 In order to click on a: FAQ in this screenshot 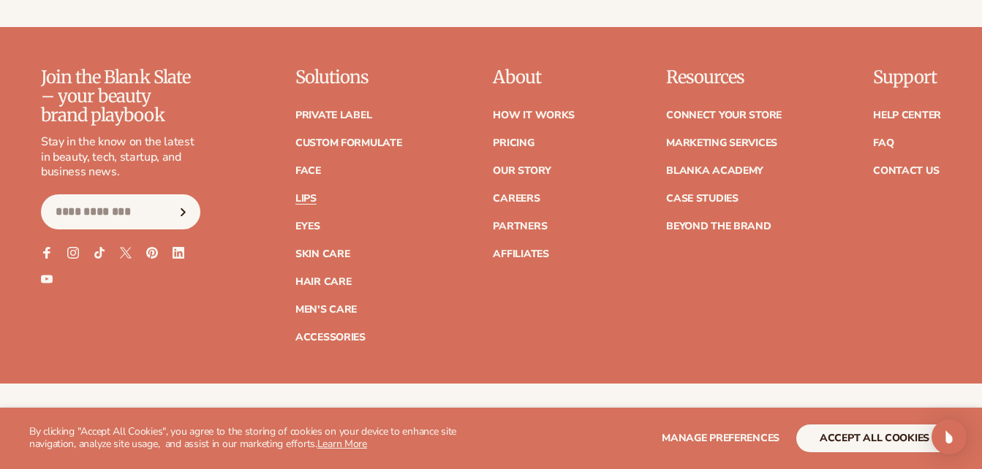, I will do `click(883, 143)`.